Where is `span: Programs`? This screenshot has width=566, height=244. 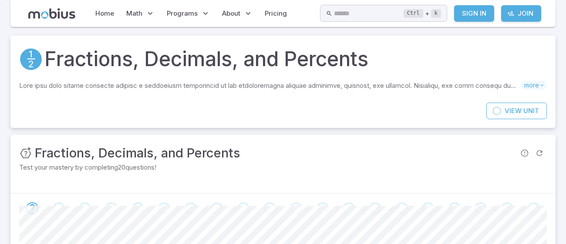 span: Programs is located at coordinates (182, 13).